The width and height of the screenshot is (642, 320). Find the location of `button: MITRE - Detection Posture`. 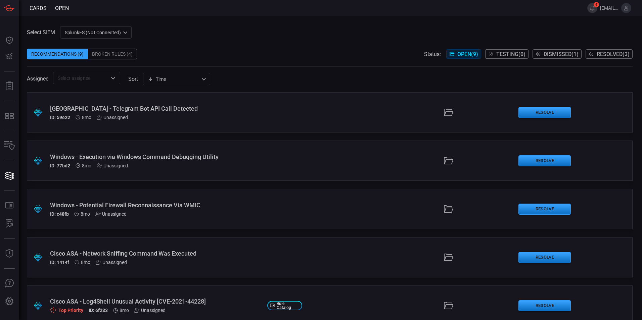

button: MITRE - Detection Posture is located at coordinates (9, 116).